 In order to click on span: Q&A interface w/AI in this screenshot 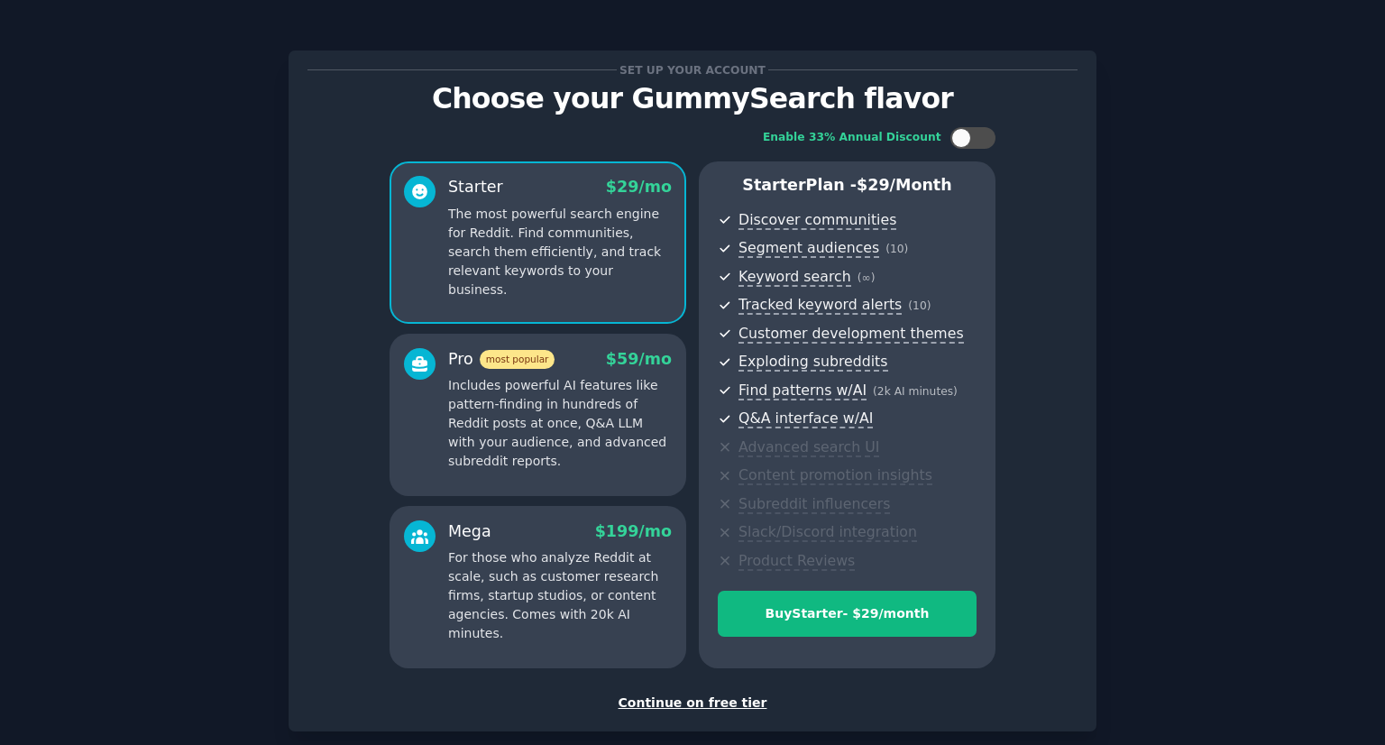, I will do `click(805, 418)`.